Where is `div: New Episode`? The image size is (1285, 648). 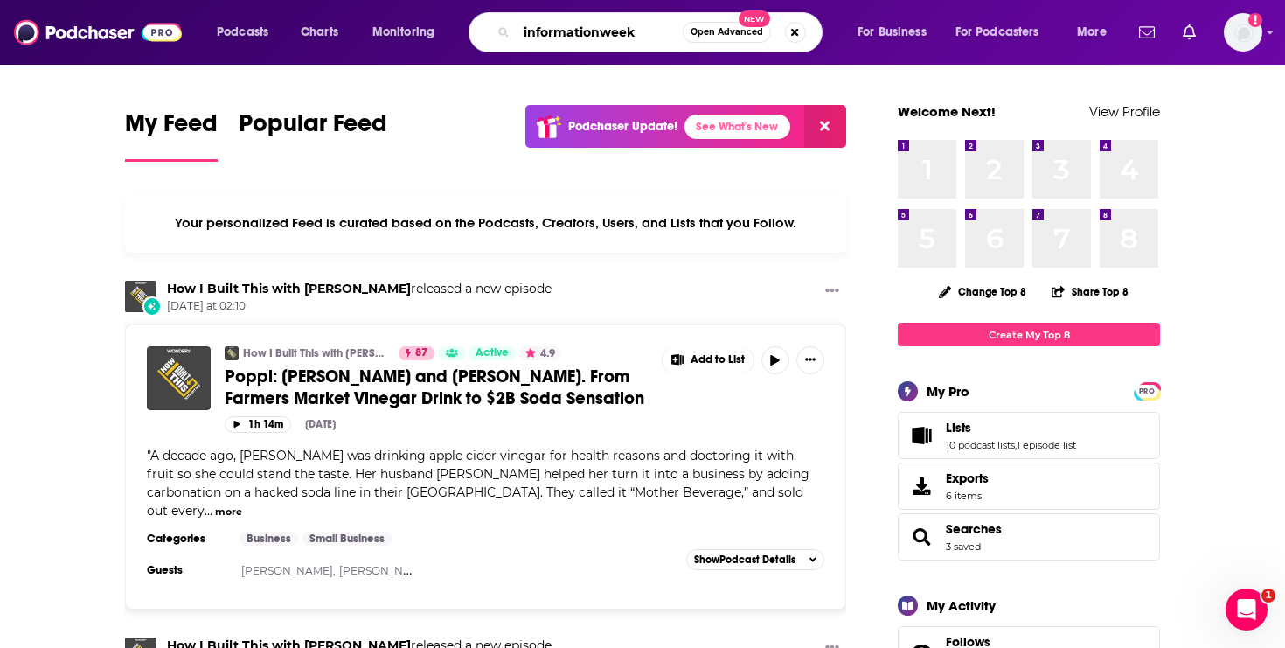 div: New Episode is located at coordinates (152, 306).